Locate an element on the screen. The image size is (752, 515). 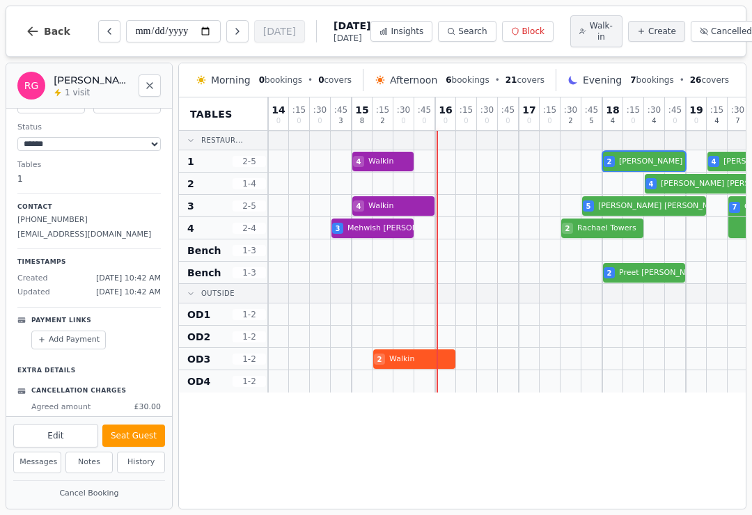
span: 1 is located at coordinates (191, 161).